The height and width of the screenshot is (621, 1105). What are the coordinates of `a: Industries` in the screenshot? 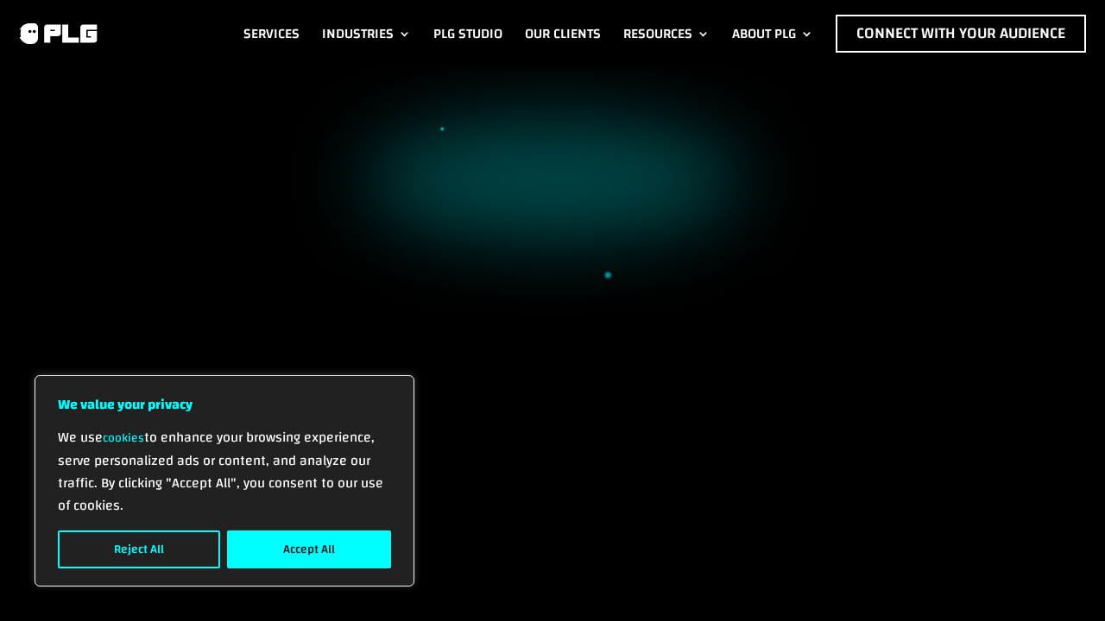 It's located at (366, 34).